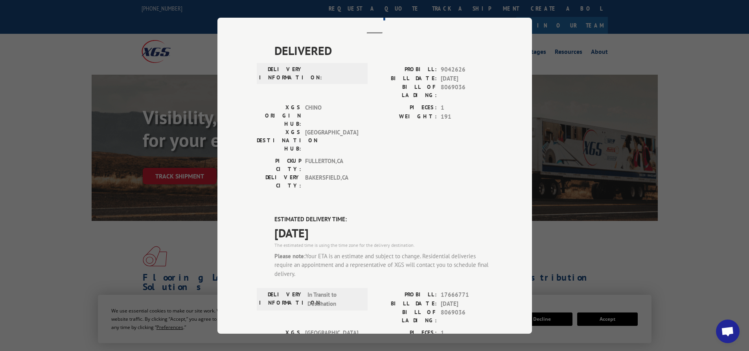  What do you see at coordinates (383, 245) in the screenshot?
I see `div: The estimated time is using the time zone for the delivery destination.` at bounding box center [383, 245].